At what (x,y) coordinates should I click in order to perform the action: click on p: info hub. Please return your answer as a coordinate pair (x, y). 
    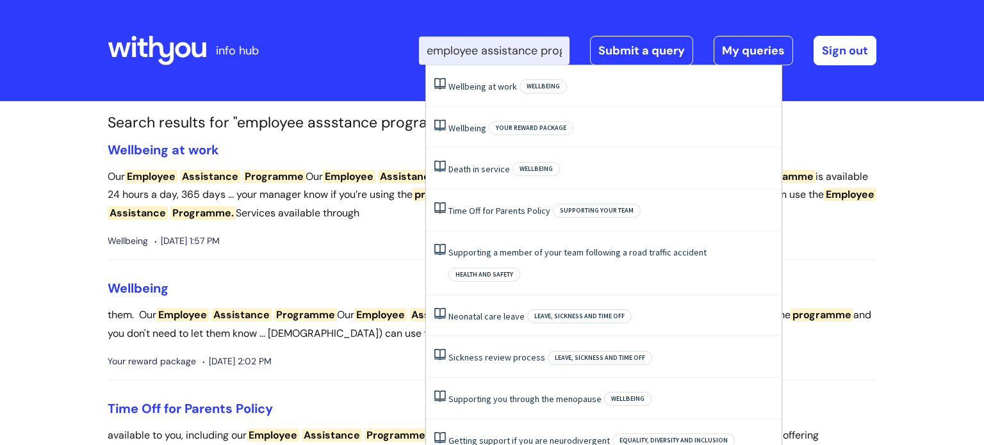
    Looking at the image, I should click on (237, 51).